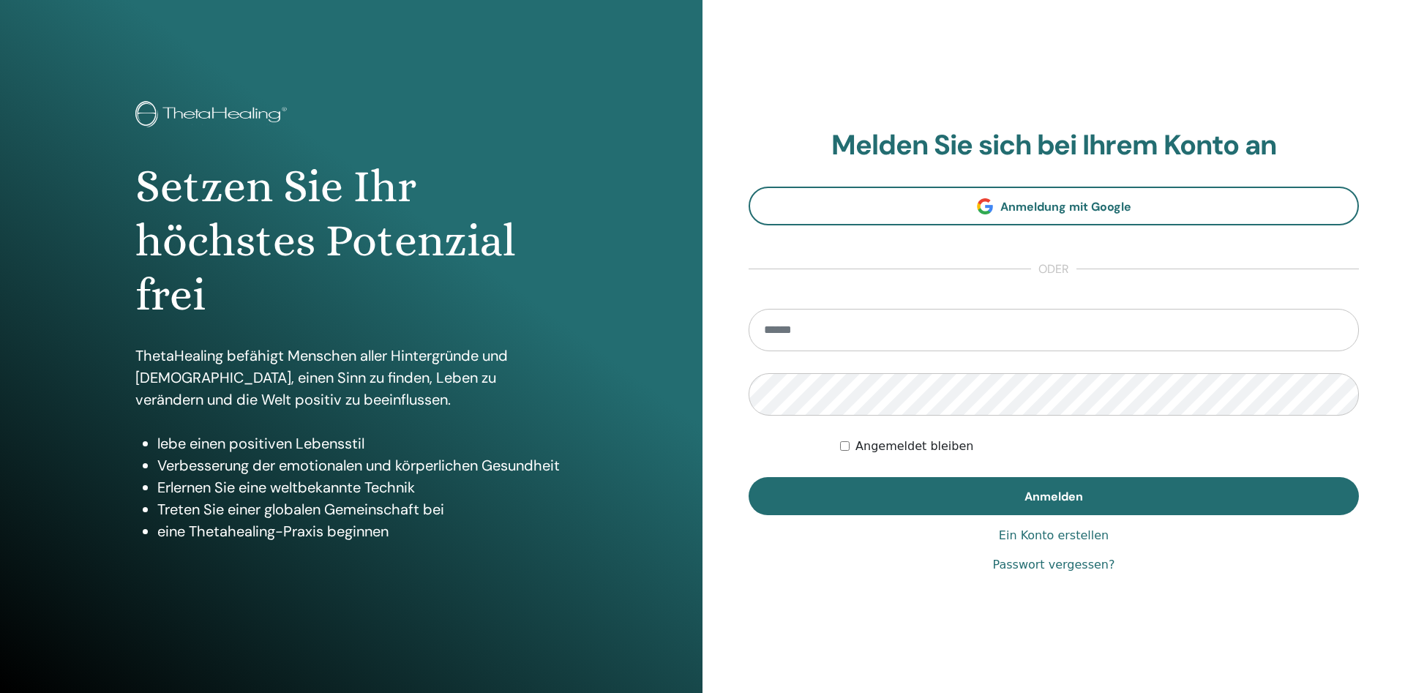 The image size is (1405, 693). I want to click on a: Passwort vergessen?, so click(1054, 565).